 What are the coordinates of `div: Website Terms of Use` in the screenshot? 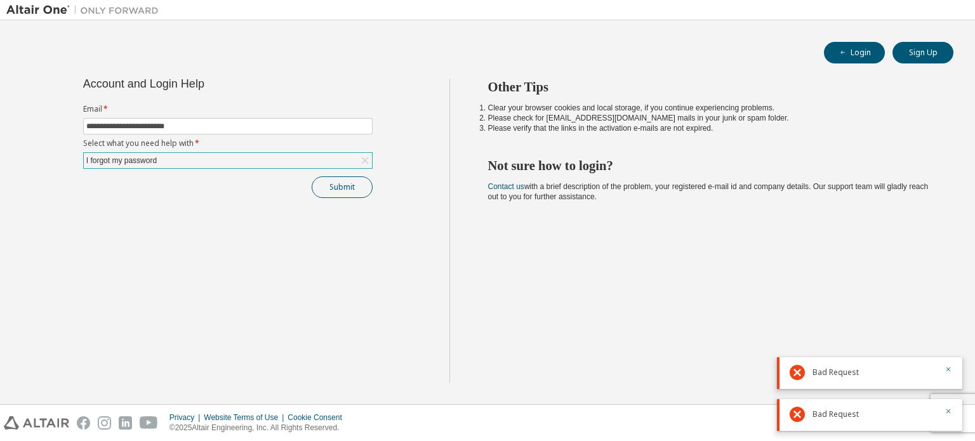 It's located at (246, 418).